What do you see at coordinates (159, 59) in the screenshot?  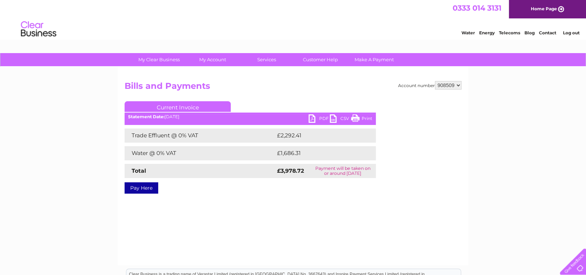 I see `a: My Clear Business` at bounding box center [159, 59].